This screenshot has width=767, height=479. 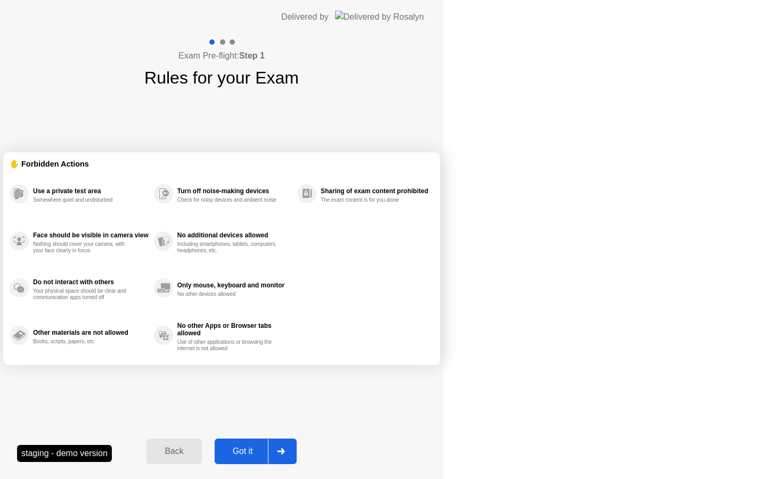 What do you see at coordinates (174, 452) in the screenshot?
I see `button: Back` at bounding box center [174, 452].